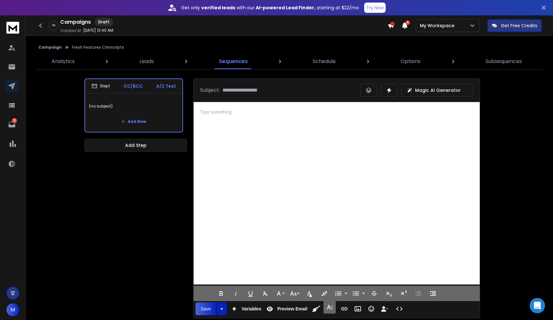 This screenshot has height=320, width=553. Describe the element at coordinates (134, 105) in the screenshot. I see `li: Step1CC/BCCA/Z Test(no subject)Add New` at that location.